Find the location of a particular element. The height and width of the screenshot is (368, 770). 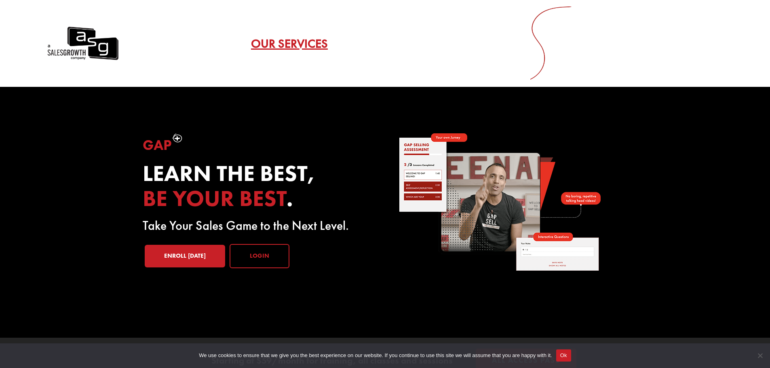

h2: Learn the best, . is located at coordinates (257, 188).